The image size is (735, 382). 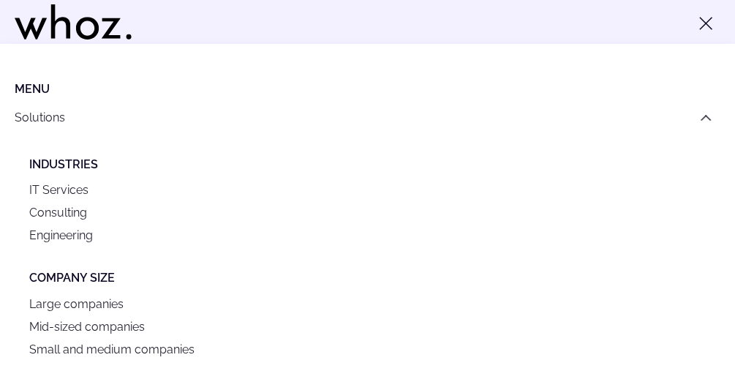 What do you see at coordinates (367, 303) in the screenshot?
I see `a: Large companies` at bounding box center [367, 303].